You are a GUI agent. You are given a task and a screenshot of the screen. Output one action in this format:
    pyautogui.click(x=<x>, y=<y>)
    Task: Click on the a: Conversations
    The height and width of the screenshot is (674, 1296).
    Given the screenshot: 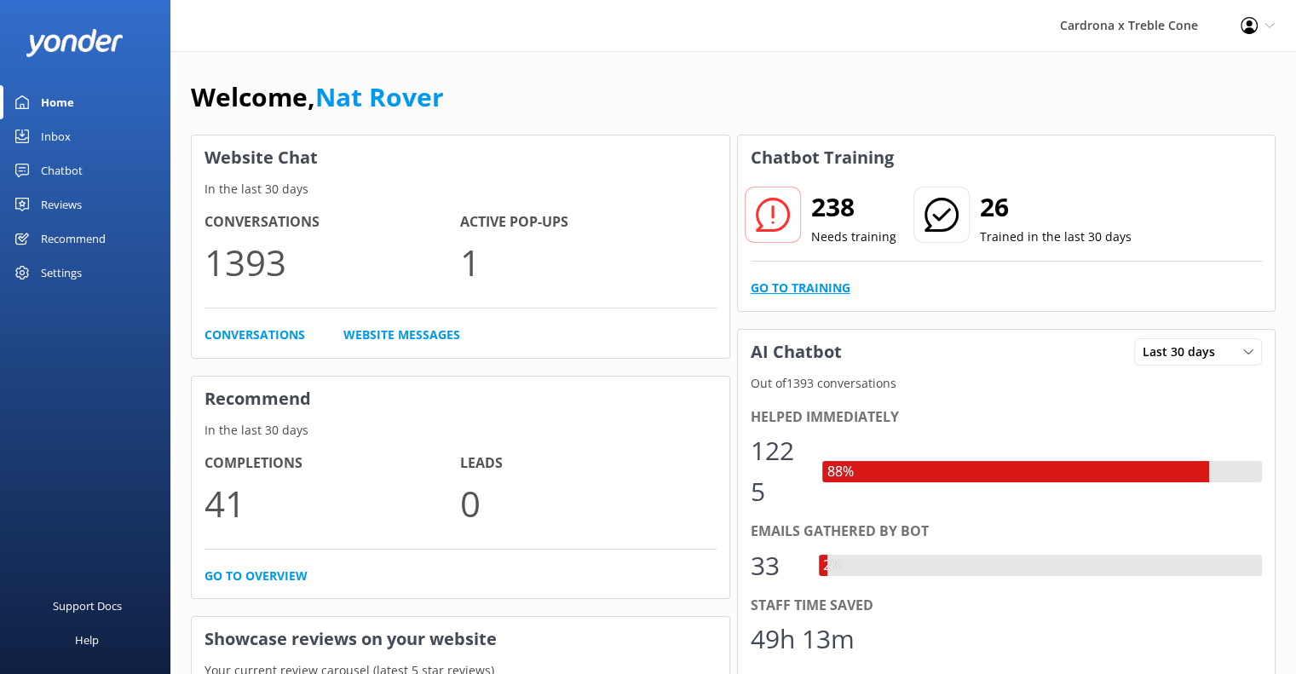 What is the action you would take?
    pyautogui.click(x=255, y=335)
    